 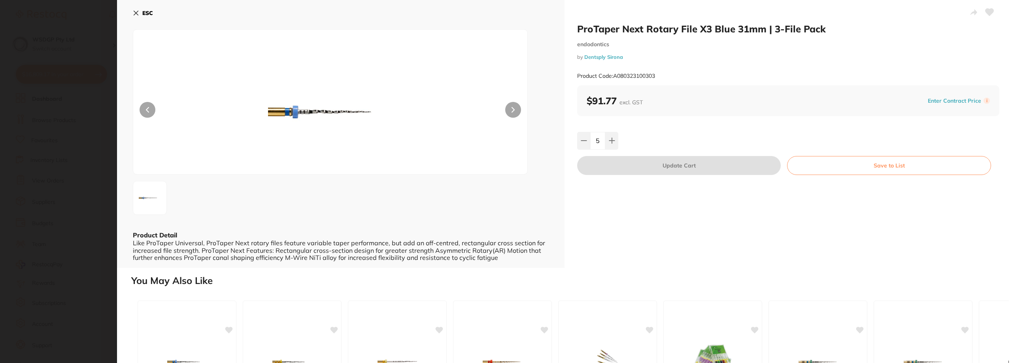 What do you see at coordinates (631, 102) in the screenshot?
I see `span: excl. GST` at bounding box center [631, 102].